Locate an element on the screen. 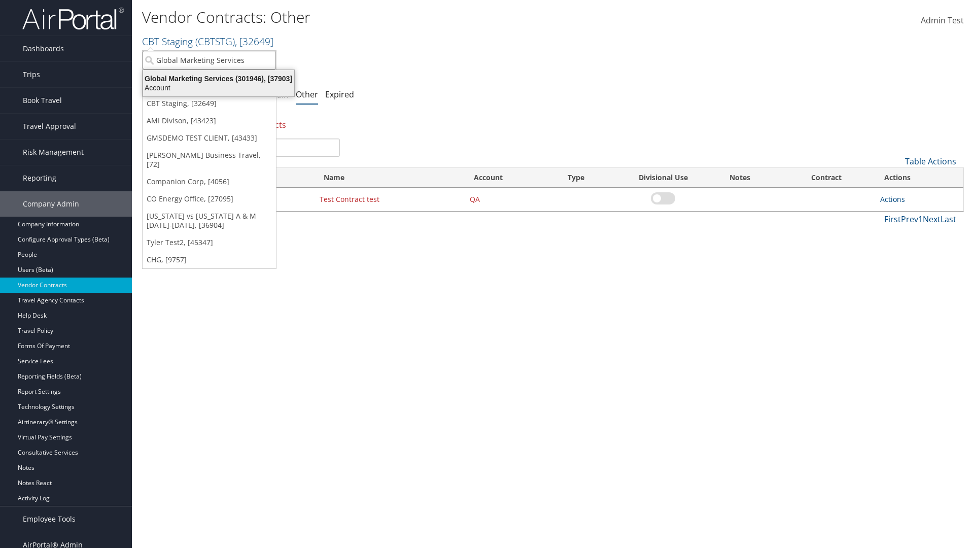  a: Tyler Test2, [45347] is located at coordinates (209, 243).